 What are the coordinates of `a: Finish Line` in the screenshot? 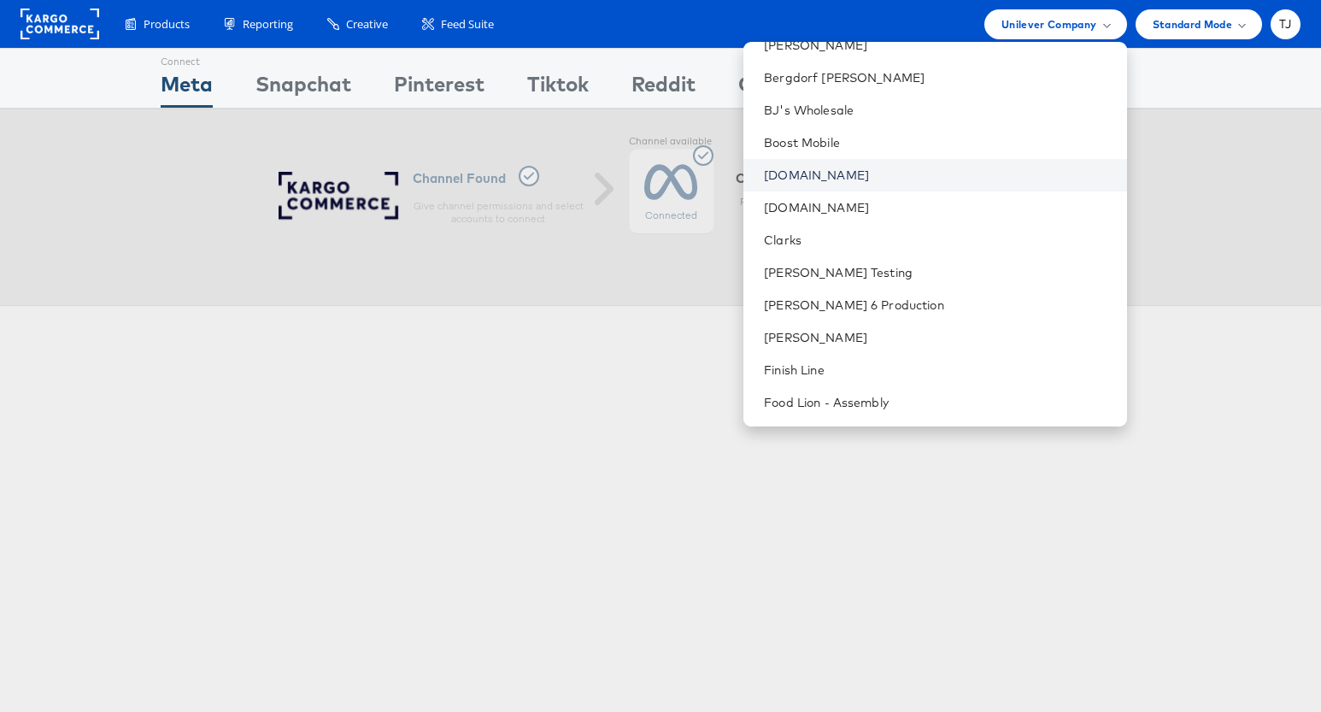 It's located at (938, 370).